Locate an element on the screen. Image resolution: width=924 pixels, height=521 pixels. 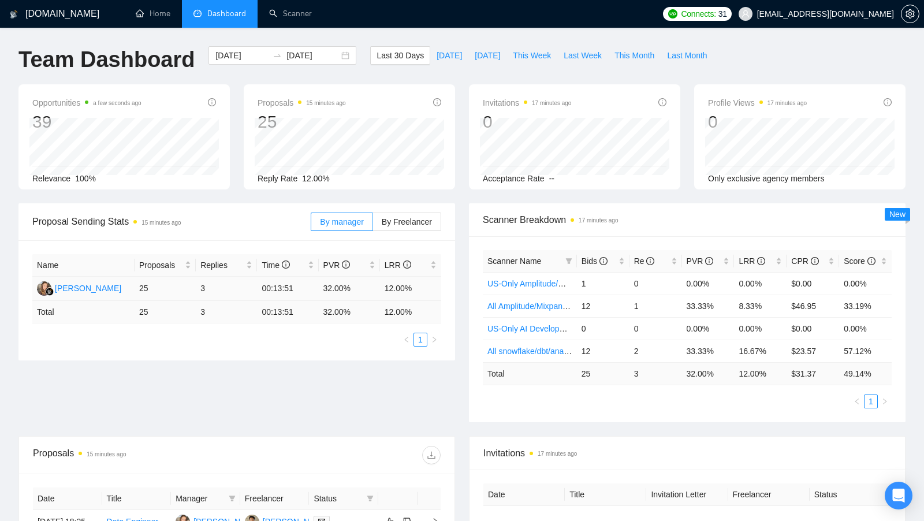
td: 8.33% is located at coordinates (760, 306).